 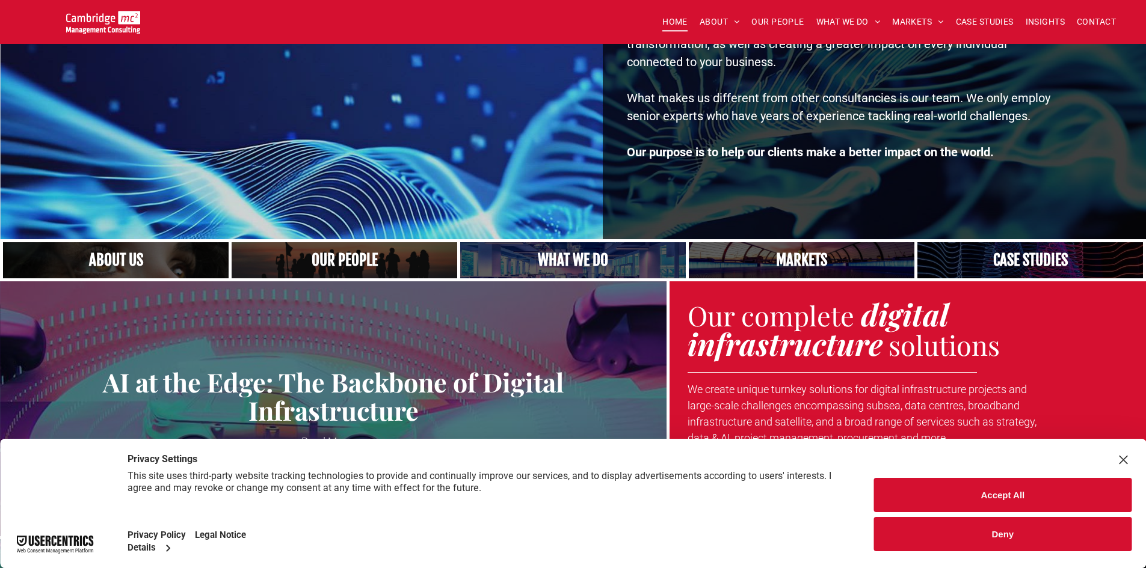 I want to click on a: Your Business Transformed | Cambridge Management Consulting, so click(x=103, y=19).